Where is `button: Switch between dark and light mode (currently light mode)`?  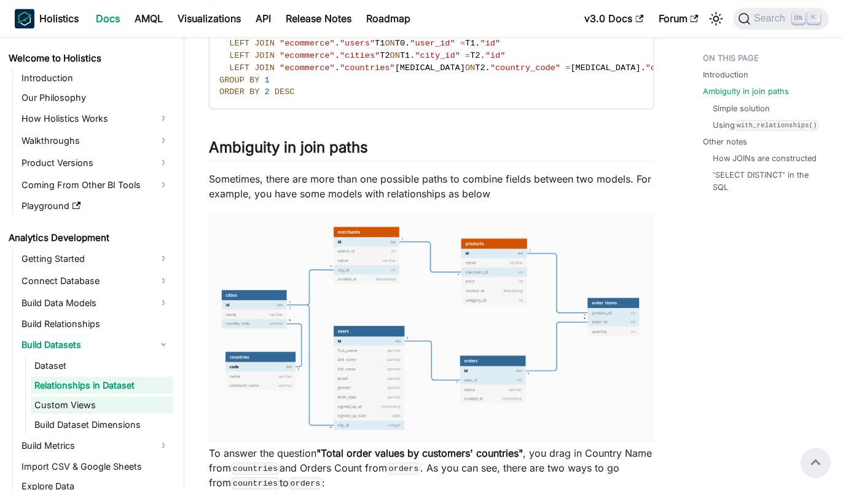
button: Switch between dark and light mode (currently light mode) is located at coordinates (716, 18).